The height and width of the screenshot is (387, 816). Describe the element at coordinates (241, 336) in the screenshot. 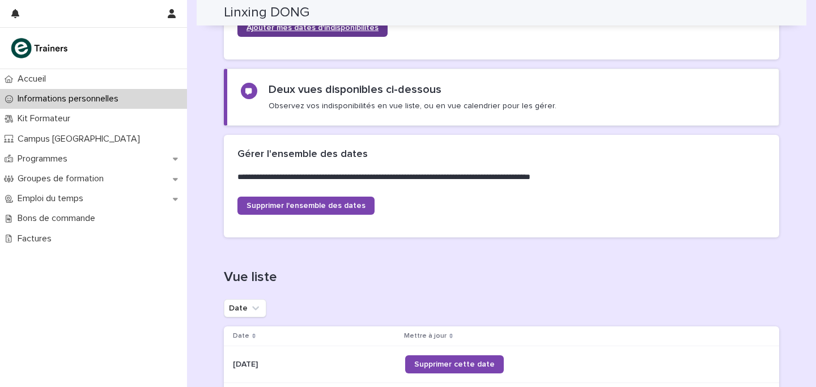

I see `p: Date` at that location.